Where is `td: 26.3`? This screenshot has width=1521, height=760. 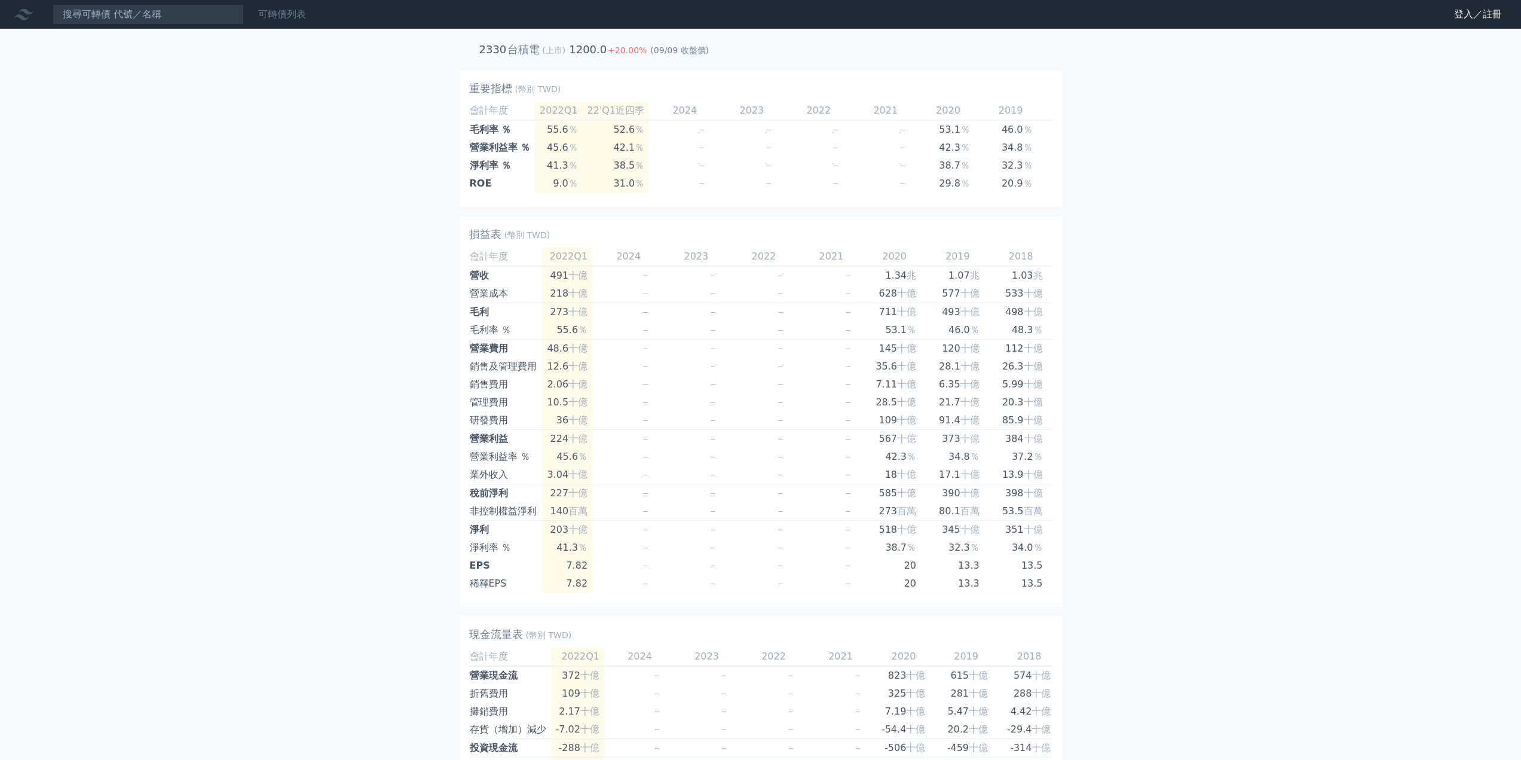 td: 26.3 is located at coordinates (1021, 366).